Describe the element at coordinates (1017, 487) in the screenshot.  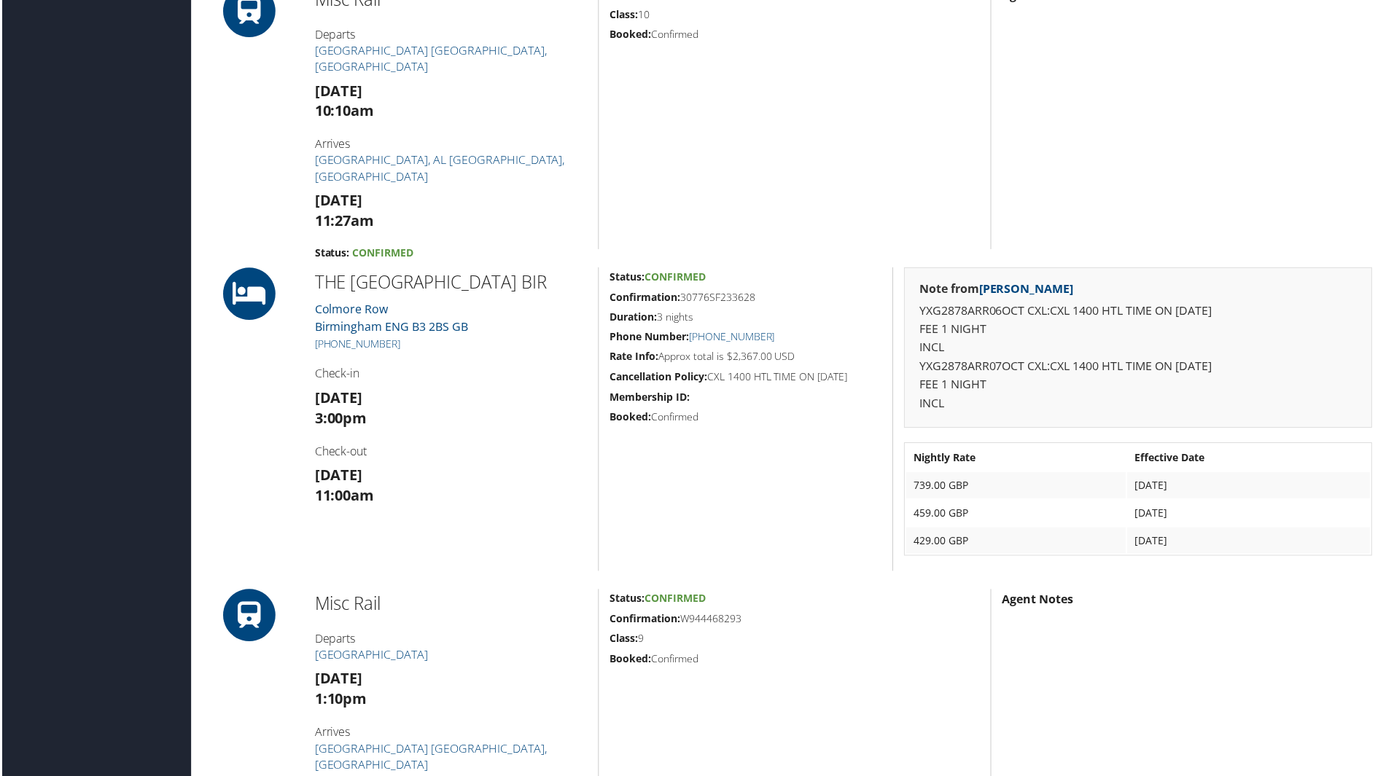
I see `td: 739.00 GBP` at that location.